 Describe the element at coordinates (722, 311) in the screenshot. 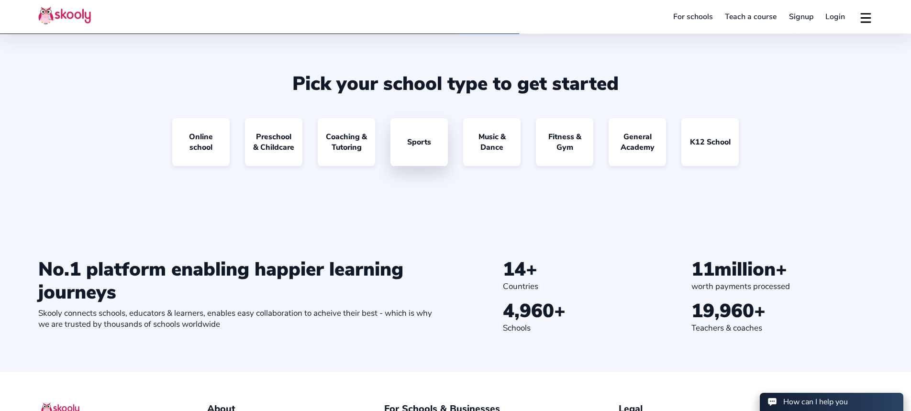

I see `span: 19,960` at that location.